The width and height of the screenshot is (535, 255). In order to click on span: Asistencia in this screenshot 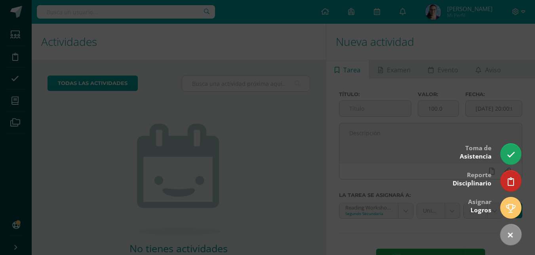, I will do `click(475, 156)`.